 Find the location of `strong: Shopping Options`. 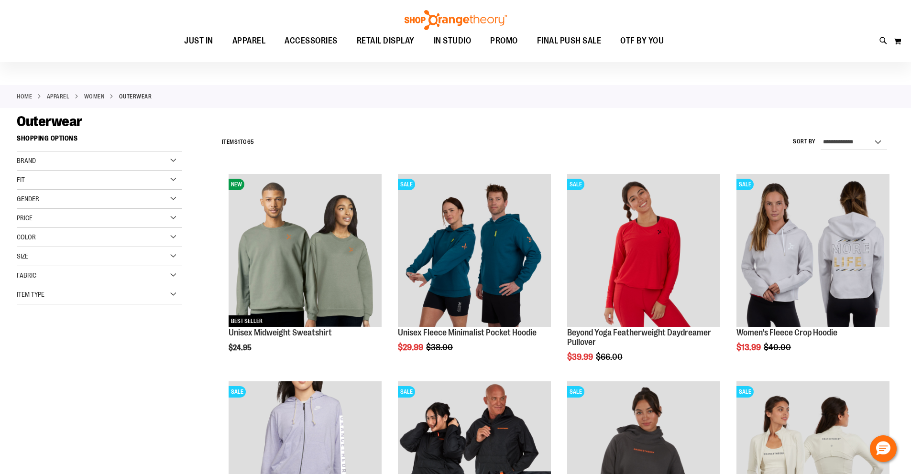

strong: Shopping Options is located at coordinates (99, 141).